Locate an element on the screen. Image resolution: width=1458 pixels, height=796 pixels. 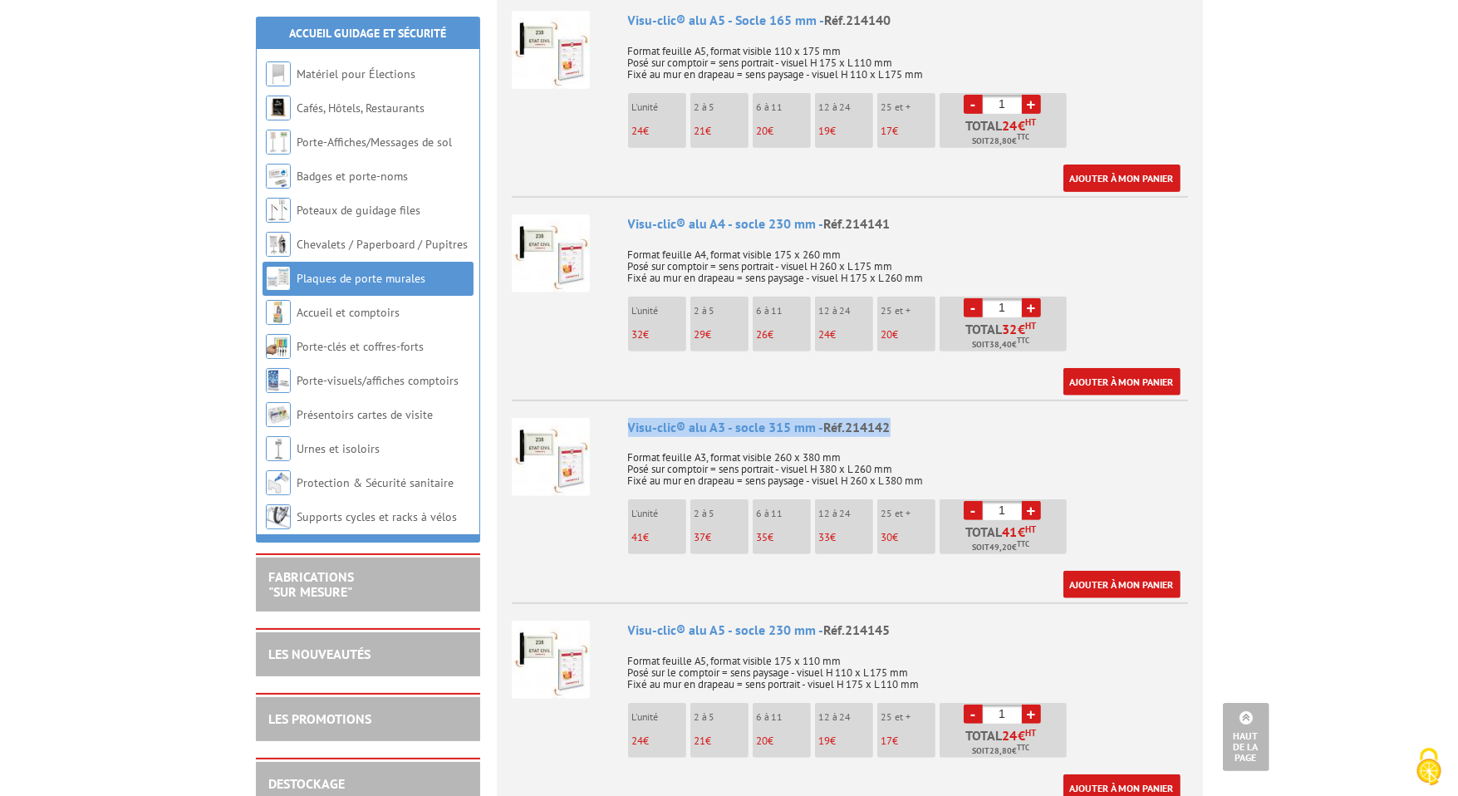
p: Format feuille A5, format visible 110 x 175 mm Posé sur comptoir = sens portrait - visuel H 175 x... is located at coordinates (908, 57).